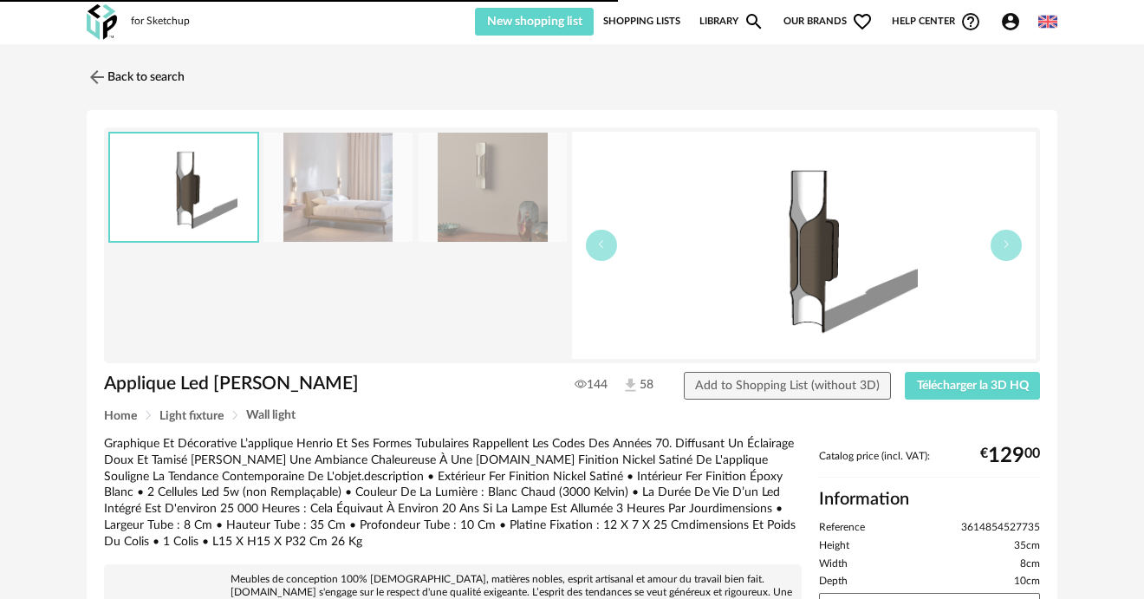  Describe the element at coordinates (534, 22) in the screenshot. I see `button: New shopping list` at that location.